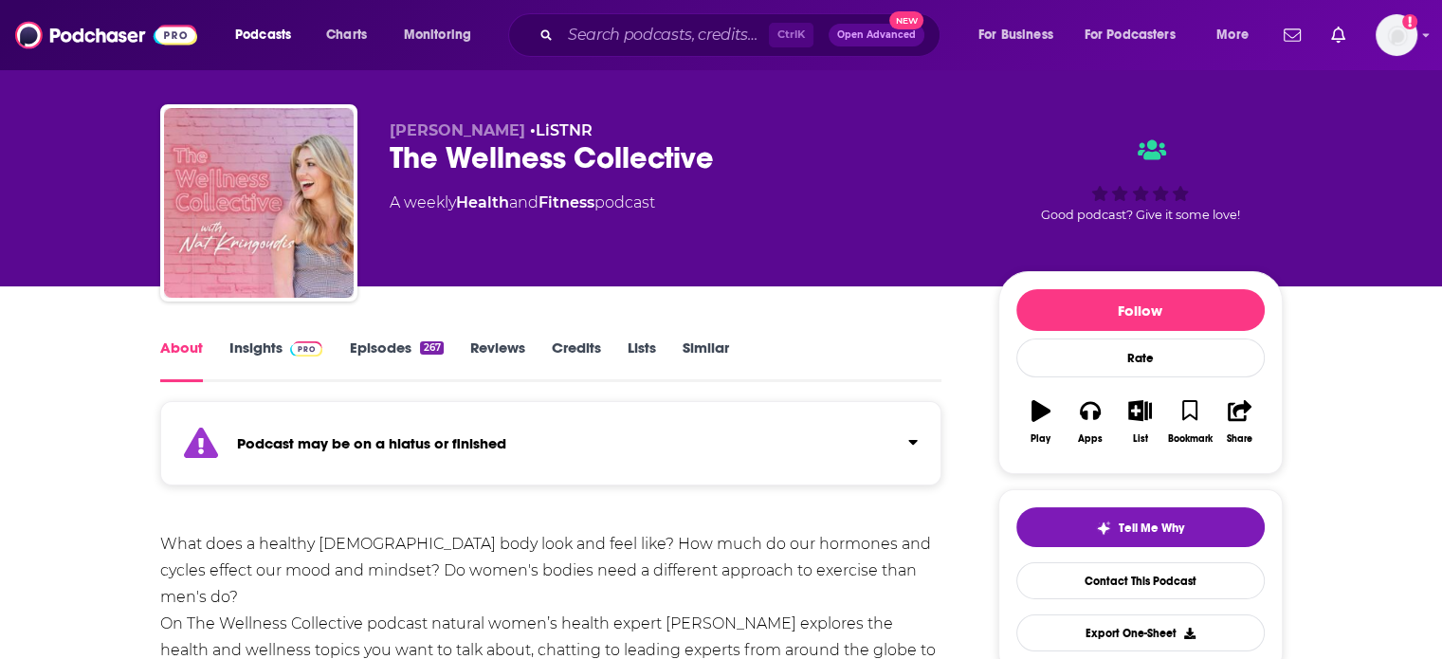 The height and width of the screenshot is (659, 1442). What do you see at coordinates (1141, 180) in the screenshot?
I see `div: Good podcast? Give it some love!` at bounding box center [1141, 180].